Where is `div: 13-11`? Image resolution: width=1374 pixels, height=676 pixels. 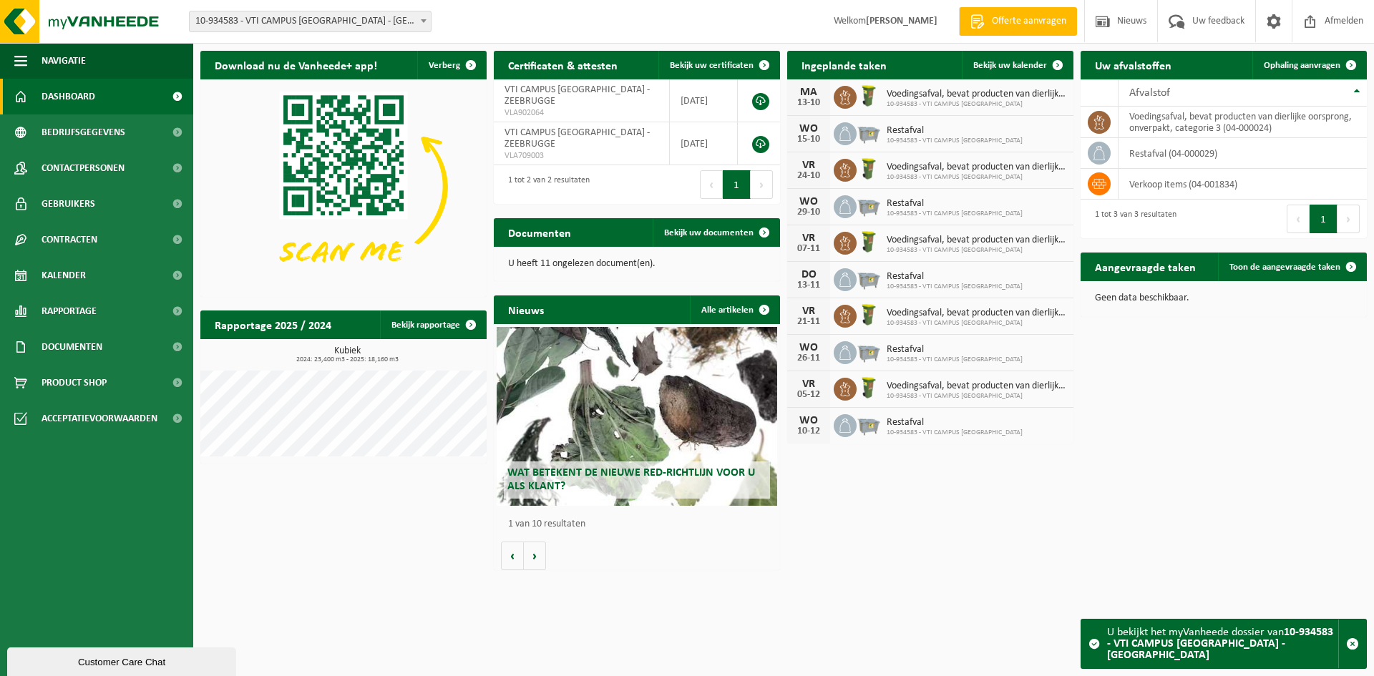
div: 13-11 is located at coordinates (809, 286).